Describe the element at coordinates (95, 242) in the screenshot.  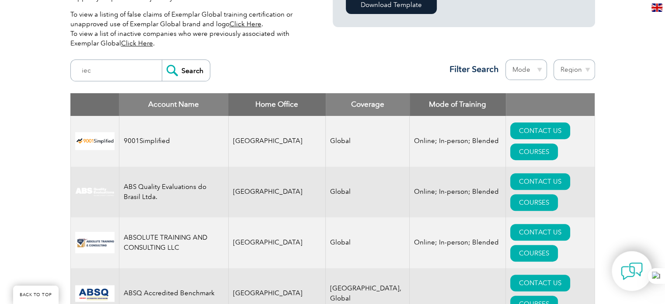
I see `img: 16e092f6-eadd-ed11-a7c6-00224814fd52-logo.png` at that location.